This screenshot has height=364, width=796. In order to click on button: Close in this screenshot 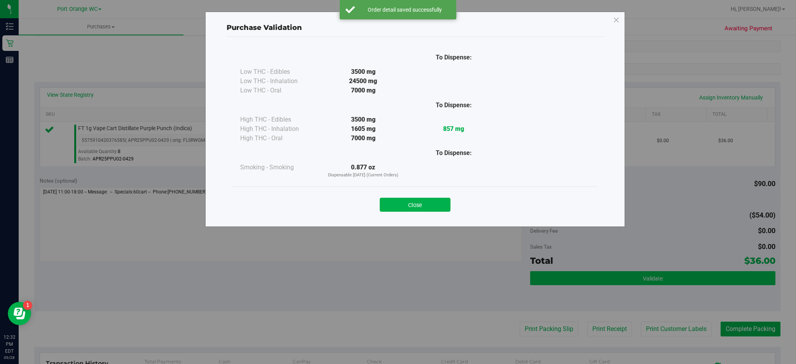, I will do `click(415, 205)`.